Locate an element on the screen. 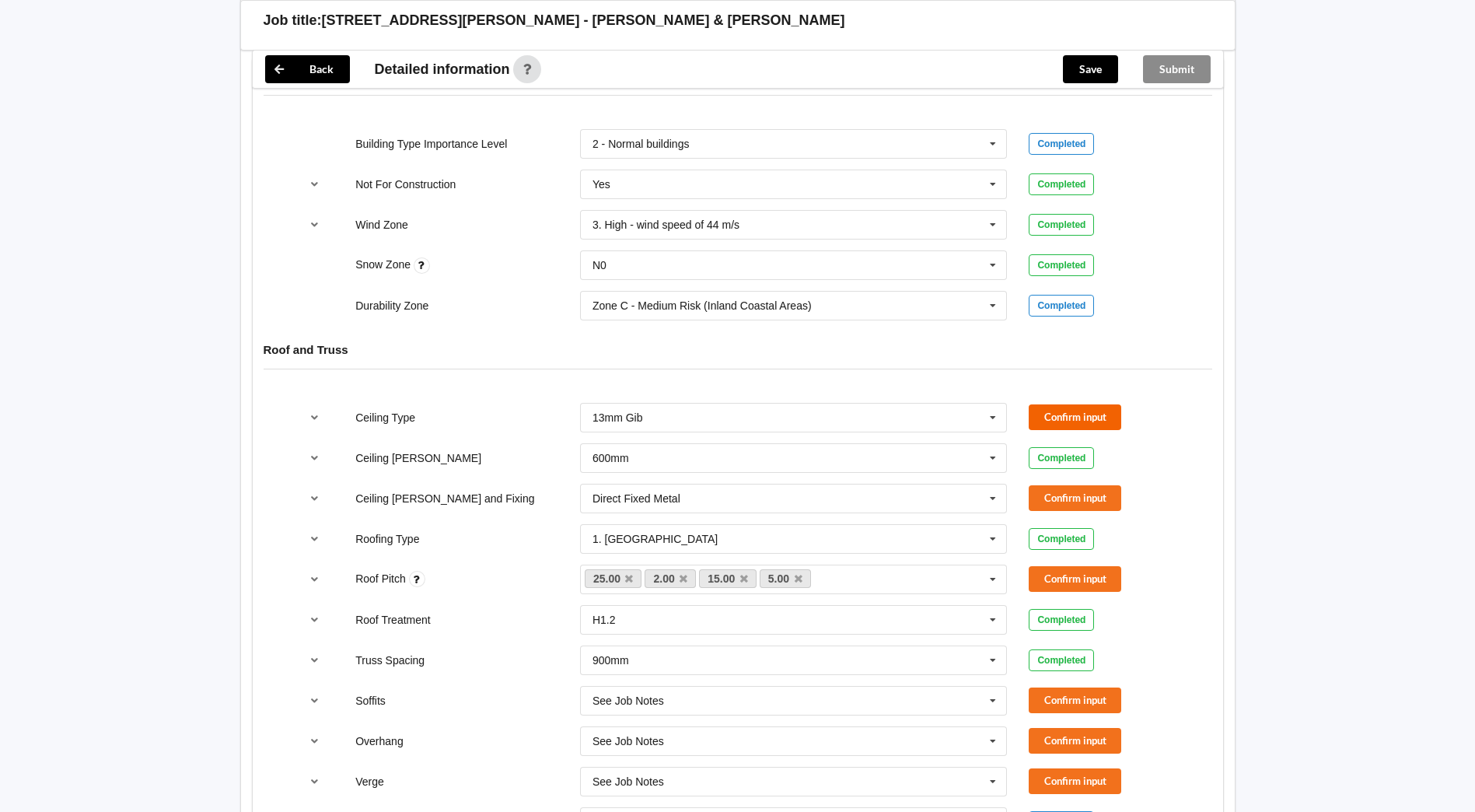  a: 2.00 is located at coordinates (670, 578).